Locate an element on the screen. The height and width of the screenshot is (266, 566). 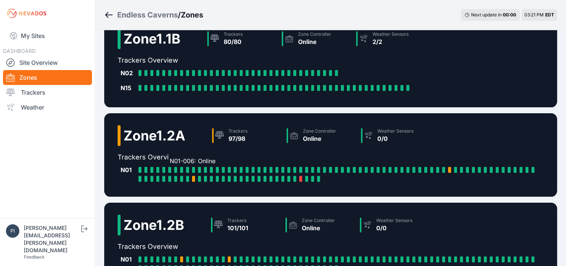
div: N15 is located at coordinates (128, 88).